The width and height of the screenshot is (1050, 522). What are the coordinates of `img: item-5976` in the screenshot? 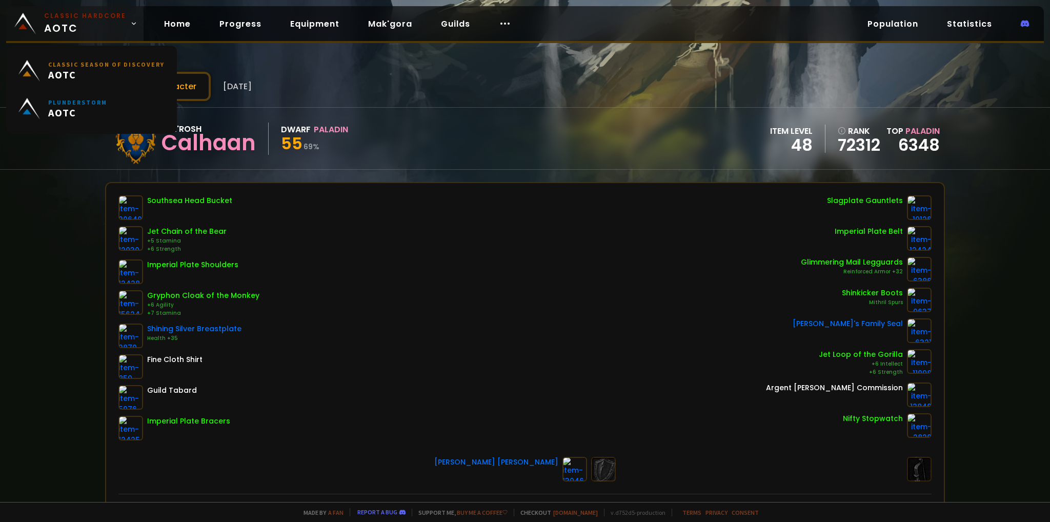 It's located at (131, 397).